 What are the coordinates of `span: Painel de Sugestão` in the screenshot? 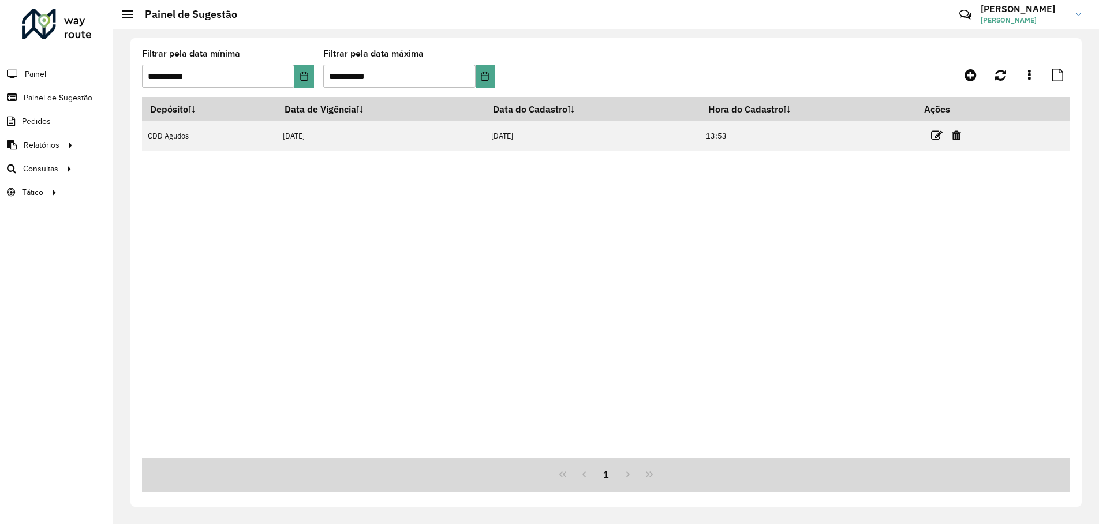 It's located at (58, 98).